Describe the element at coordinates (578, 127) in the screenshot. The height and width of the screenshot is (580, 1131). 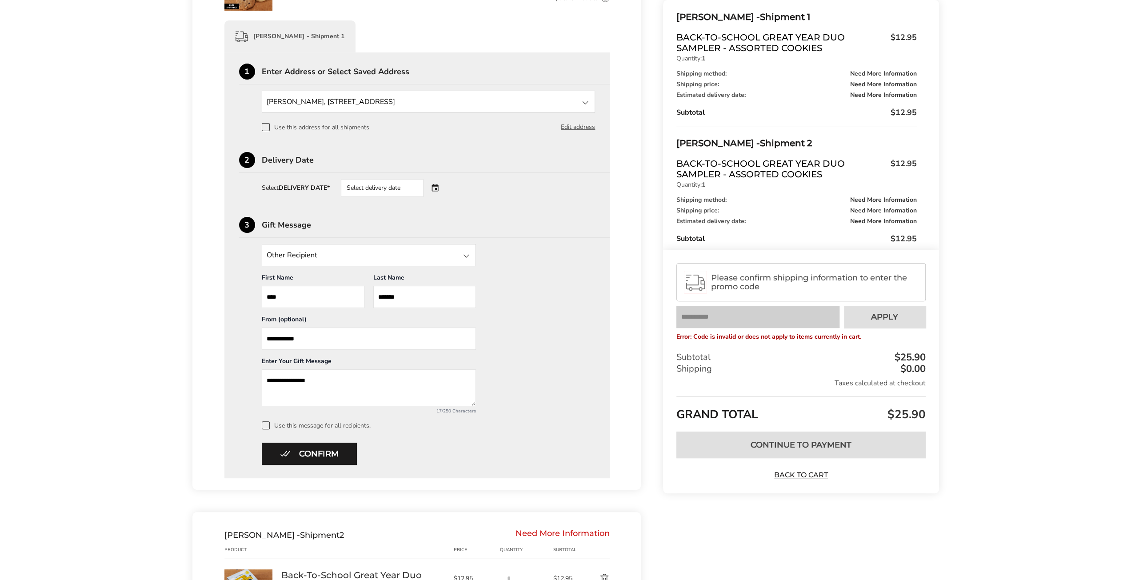
I see `button: Edit address` at that location.